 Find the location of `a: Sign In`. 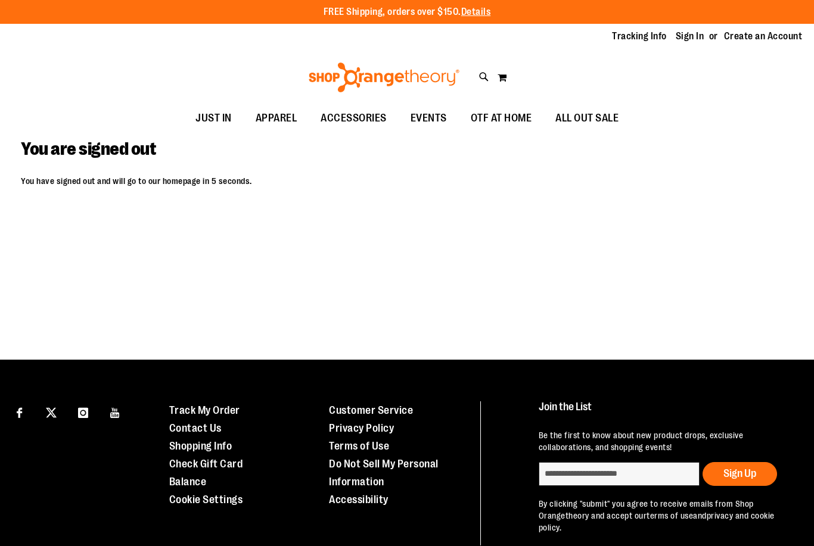

a: Sign In is located at coordinates (690, 36).